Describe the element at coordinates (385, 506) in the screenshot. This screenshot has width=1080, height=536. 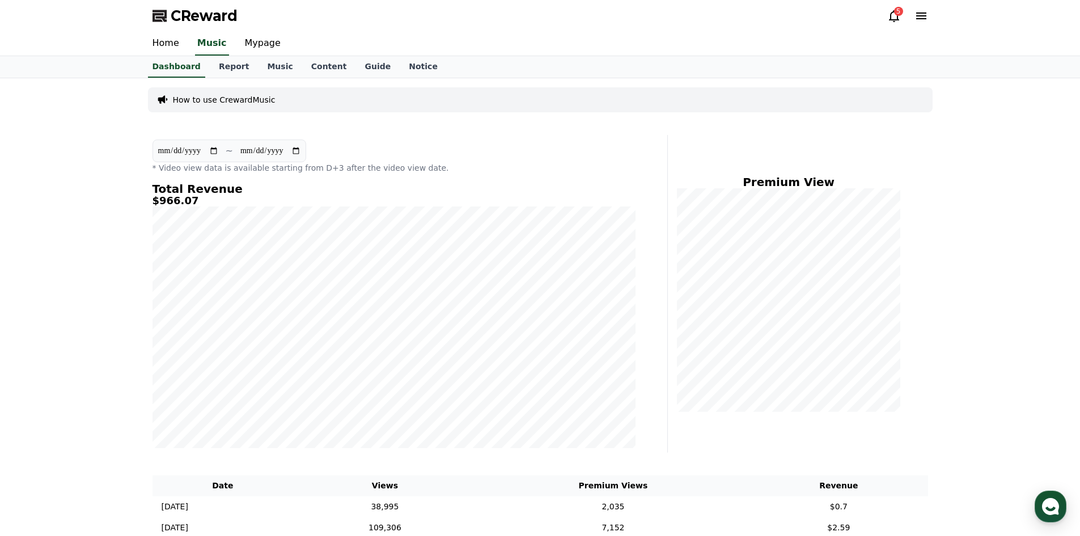
I see `td: 38,995` at that location.